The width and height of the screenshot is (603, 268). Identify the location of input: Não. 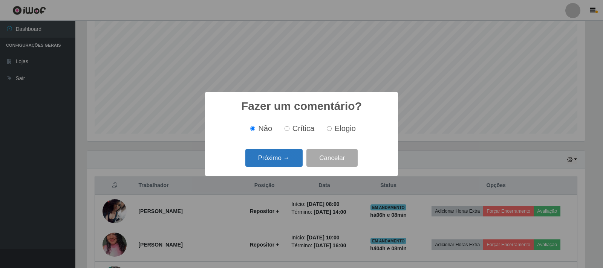
(252, 128).